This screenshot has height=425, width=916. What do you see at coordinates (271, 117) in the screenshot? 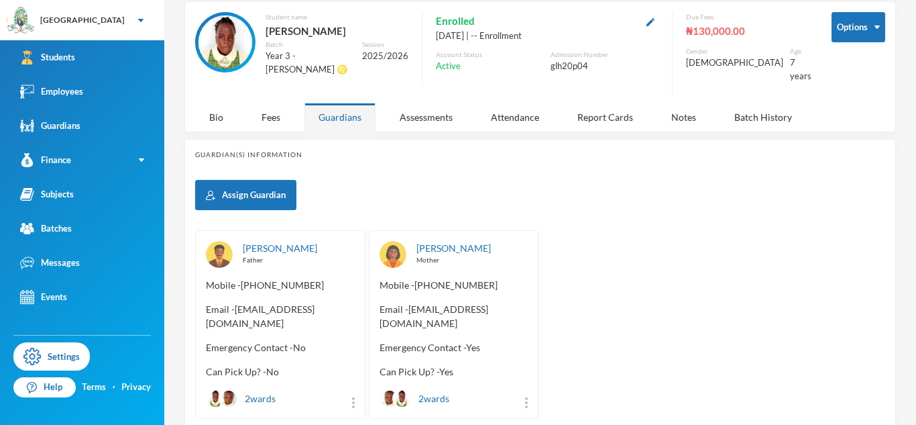
I see `div: Fees` at bounding box center [271, 117].